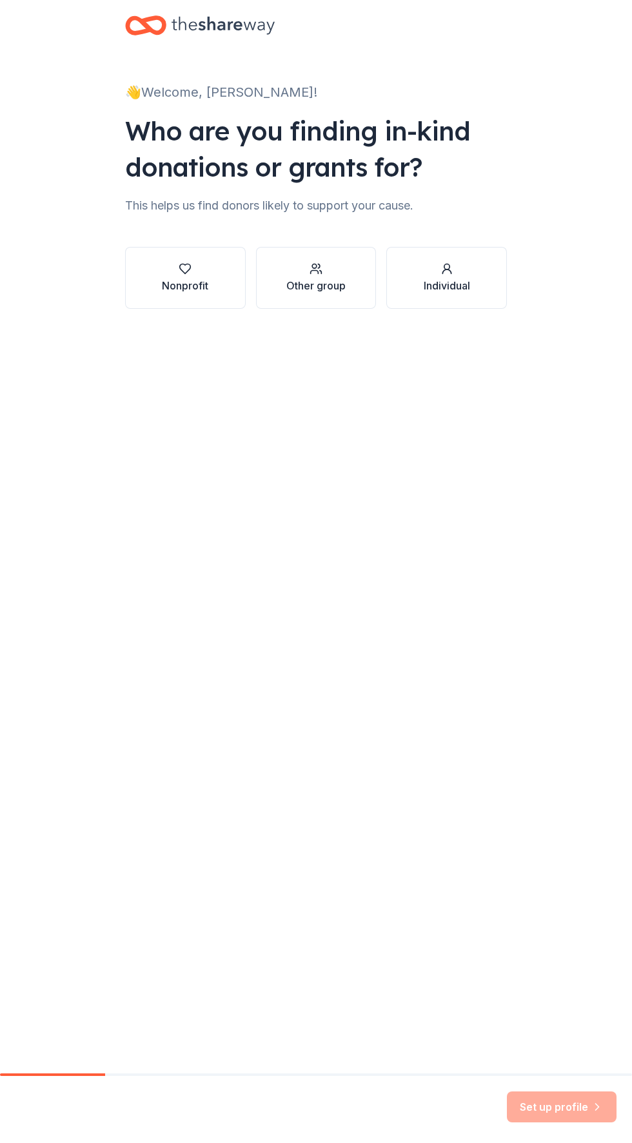 The image size is (632, 1143). I want to click on div: Other group, so click(316, 286).